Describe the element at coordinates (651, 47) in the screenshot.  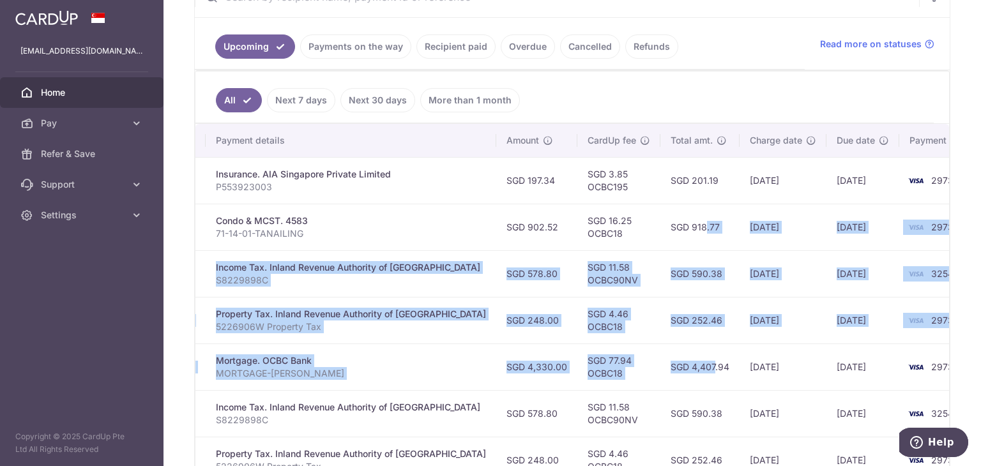
I see `a: Refunds` at that location.